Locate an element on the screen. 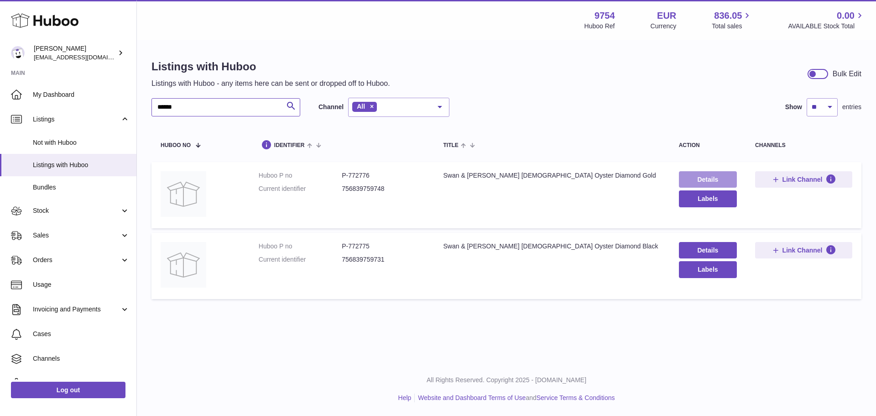 This screenshot has width=876, height=416. span: Sales is located at coordinates (76, 235).